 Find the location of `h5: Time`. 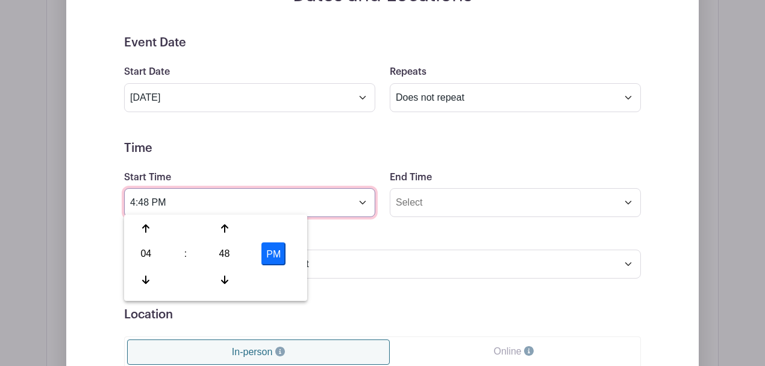

h5: Time is located at coordinates (383, 148).